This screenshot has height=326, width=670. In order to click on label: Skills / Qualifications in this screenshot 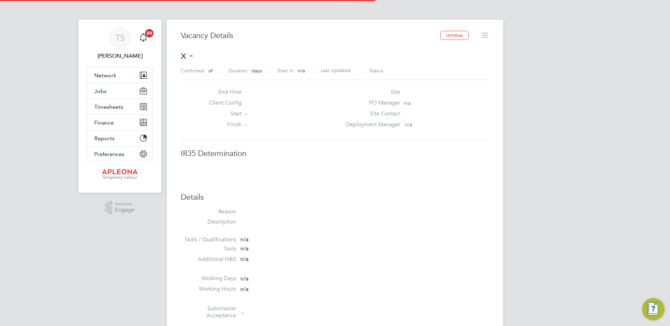, I will do `click(208, 240)`.